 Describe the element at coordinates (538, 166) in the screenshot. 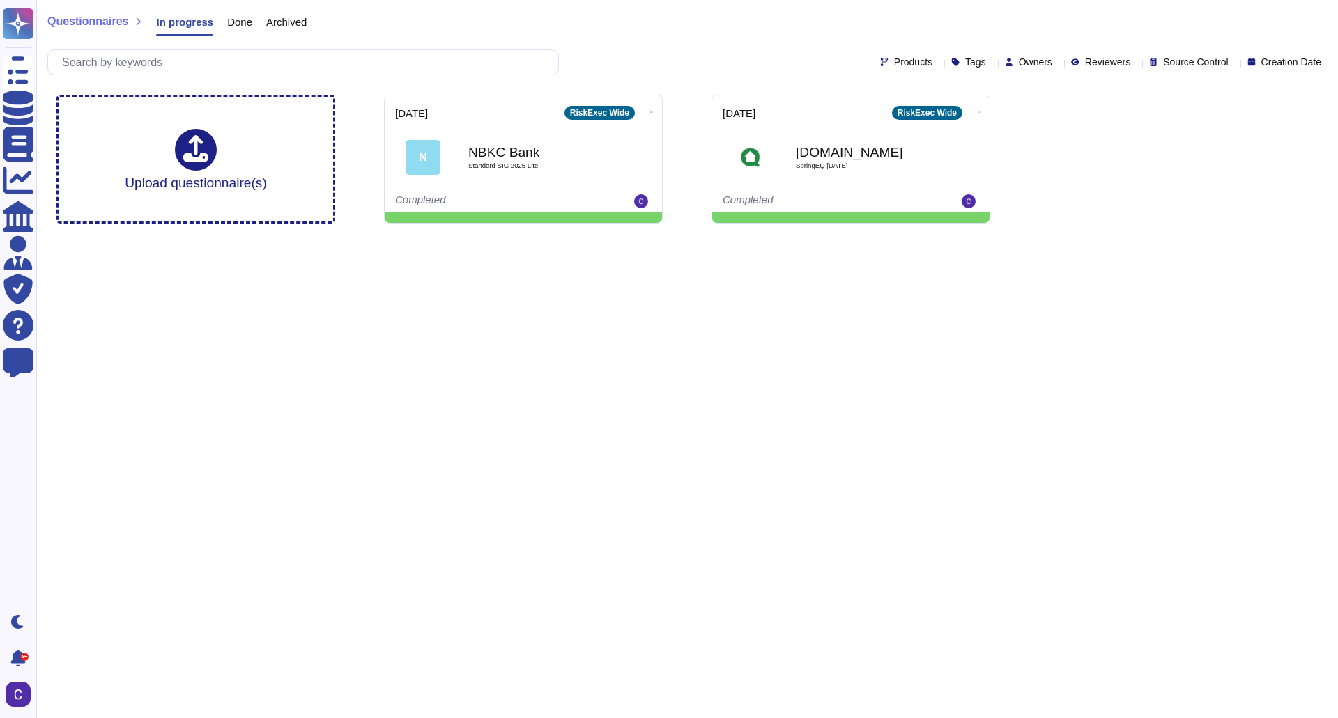

I see `span: Standard SIG 2025 Lite` at that location.